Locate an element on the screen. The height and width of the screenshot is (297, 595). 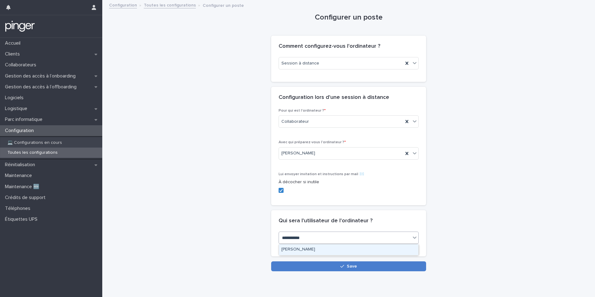
p: Accueil is located at coordinates (14, 43).